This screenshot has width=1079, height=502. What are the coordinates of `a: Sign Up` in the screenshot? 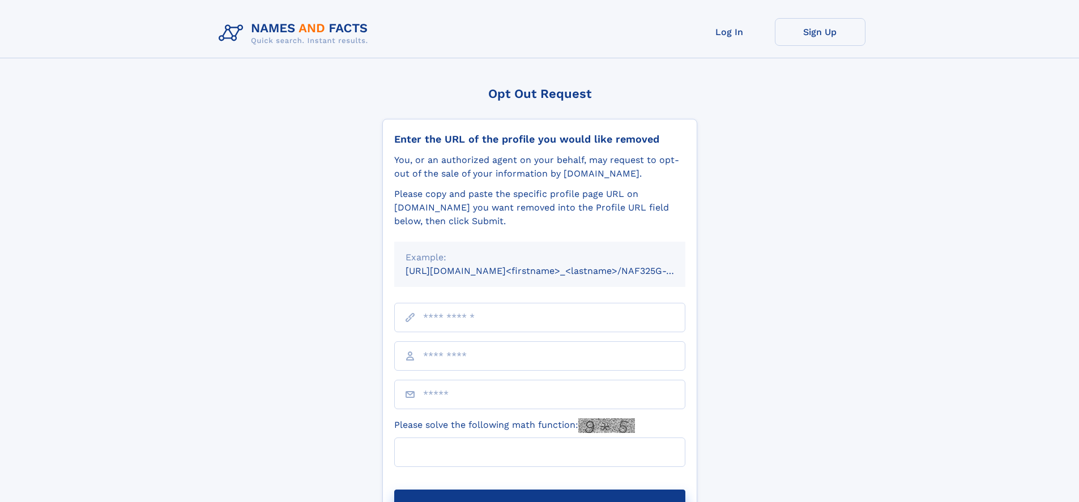 It's located at (820, 32).